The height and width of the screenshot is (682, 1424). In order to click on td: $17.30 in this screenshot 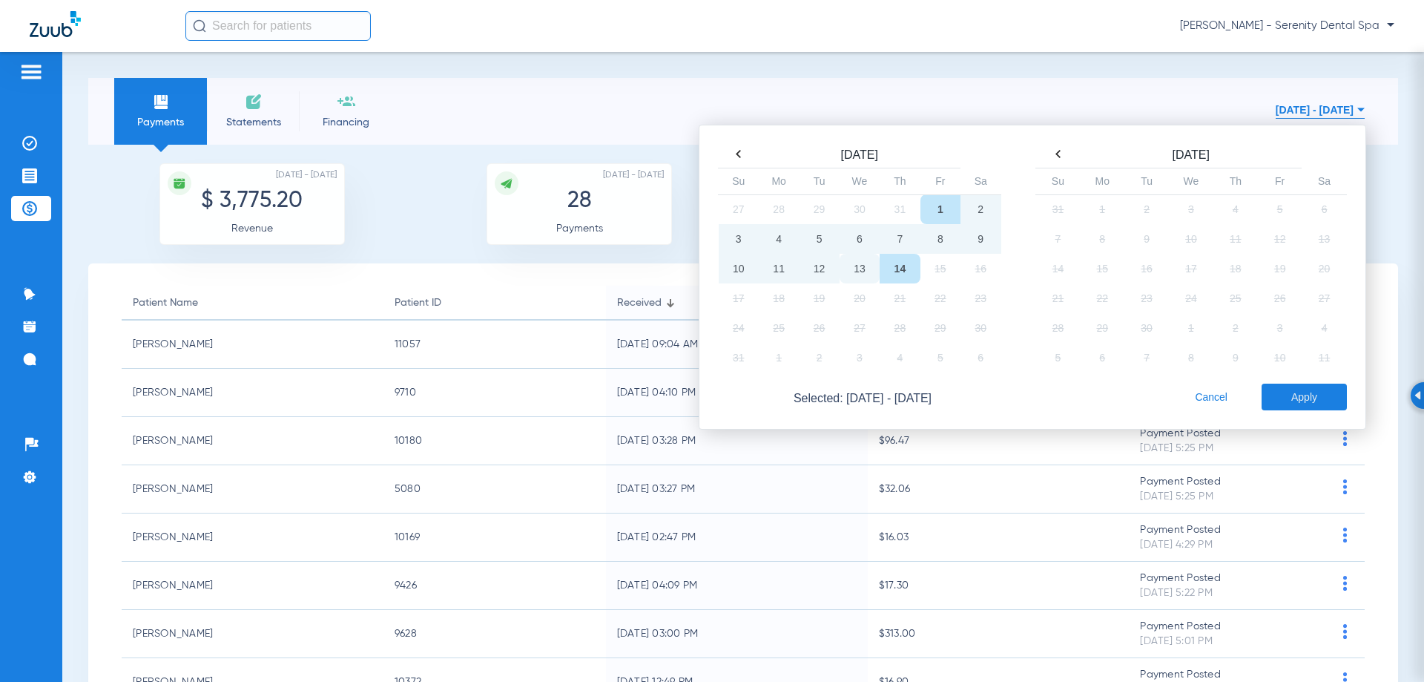, I will do `click(998, 585)`.